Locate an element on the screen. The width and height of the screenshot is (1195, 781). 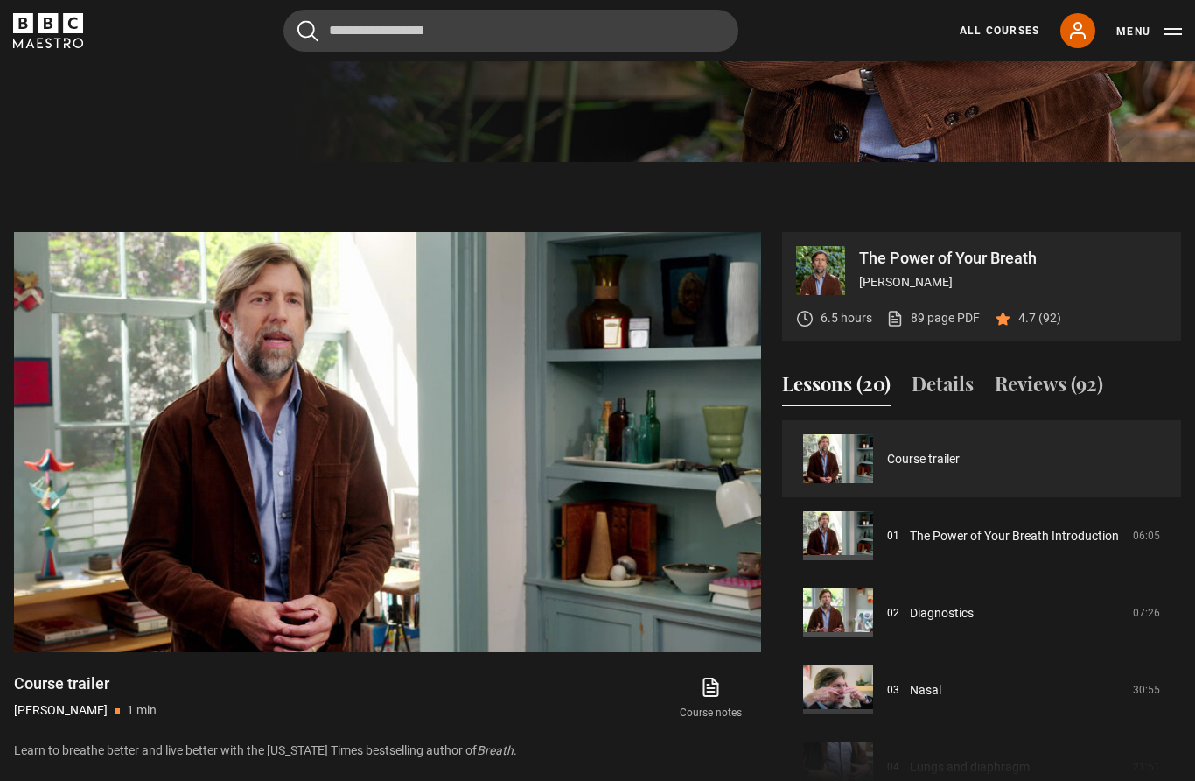
a: BBC Maestro is located at coordinates (48, 31).